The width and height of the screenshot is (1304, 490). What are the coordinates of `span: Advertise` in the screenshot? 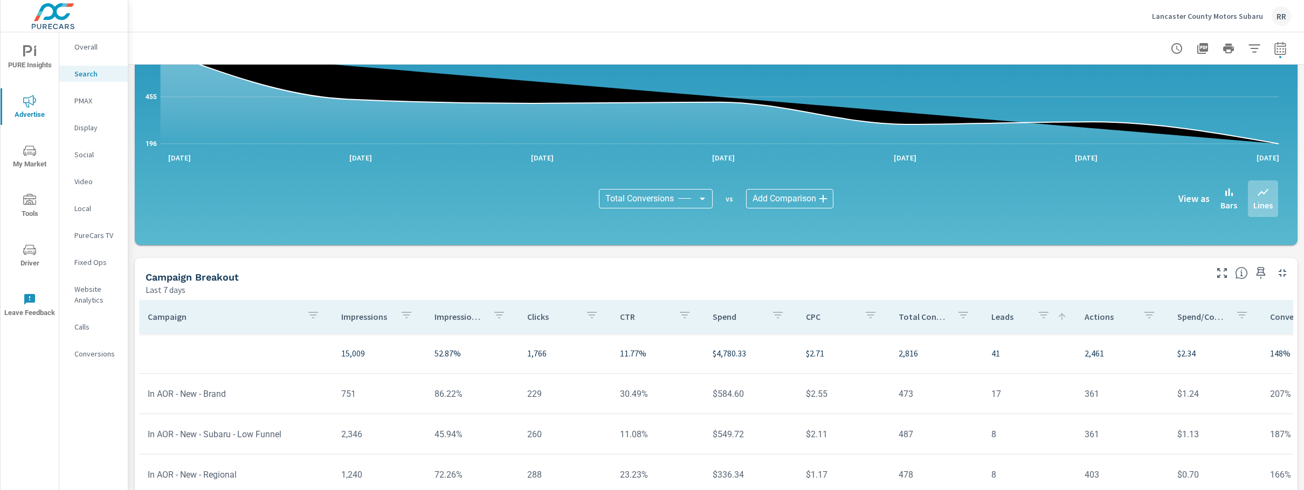 It's located at (30, 108).